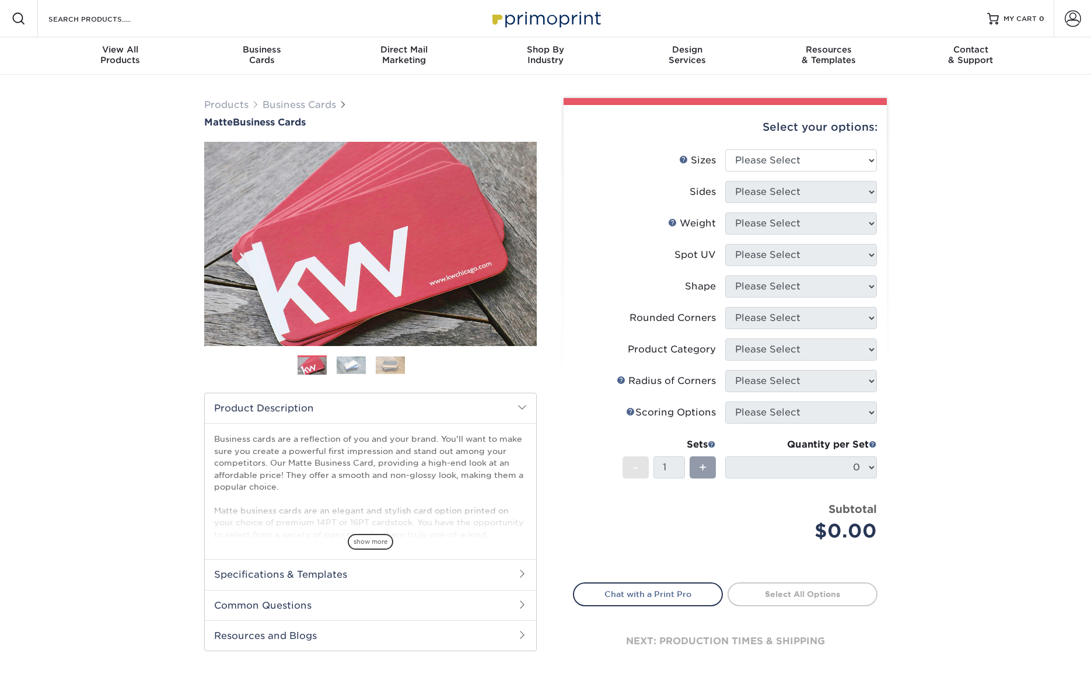 The image size is (1091, 688). I want to click on img: Business Cards 01, so click(312, 366).